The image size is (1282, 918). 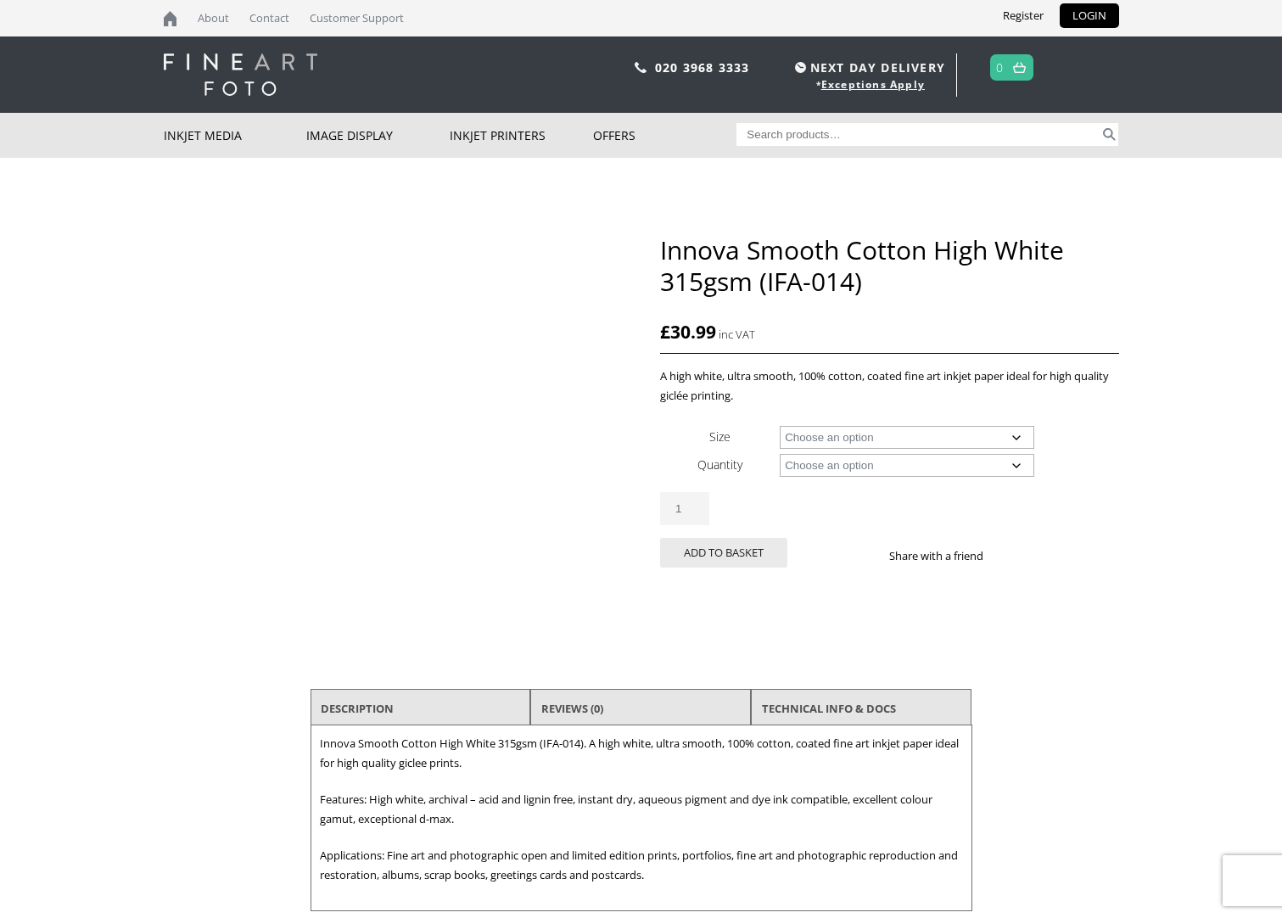 What do you see at coordinates (685, 508) in the screenshot?
I see `input: Product quantity` at bounding box center [685, 508].